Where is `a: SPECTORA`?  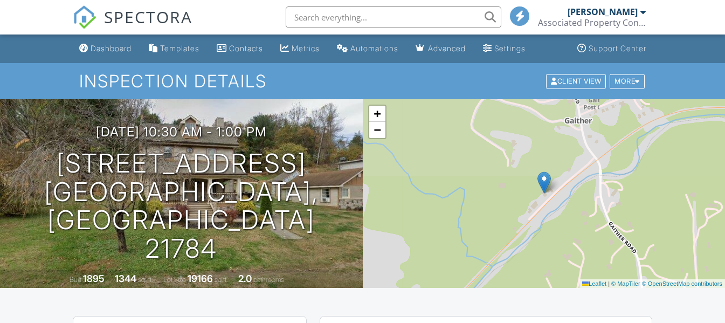
a: SPECTORA is located at coordinates (133, 26).